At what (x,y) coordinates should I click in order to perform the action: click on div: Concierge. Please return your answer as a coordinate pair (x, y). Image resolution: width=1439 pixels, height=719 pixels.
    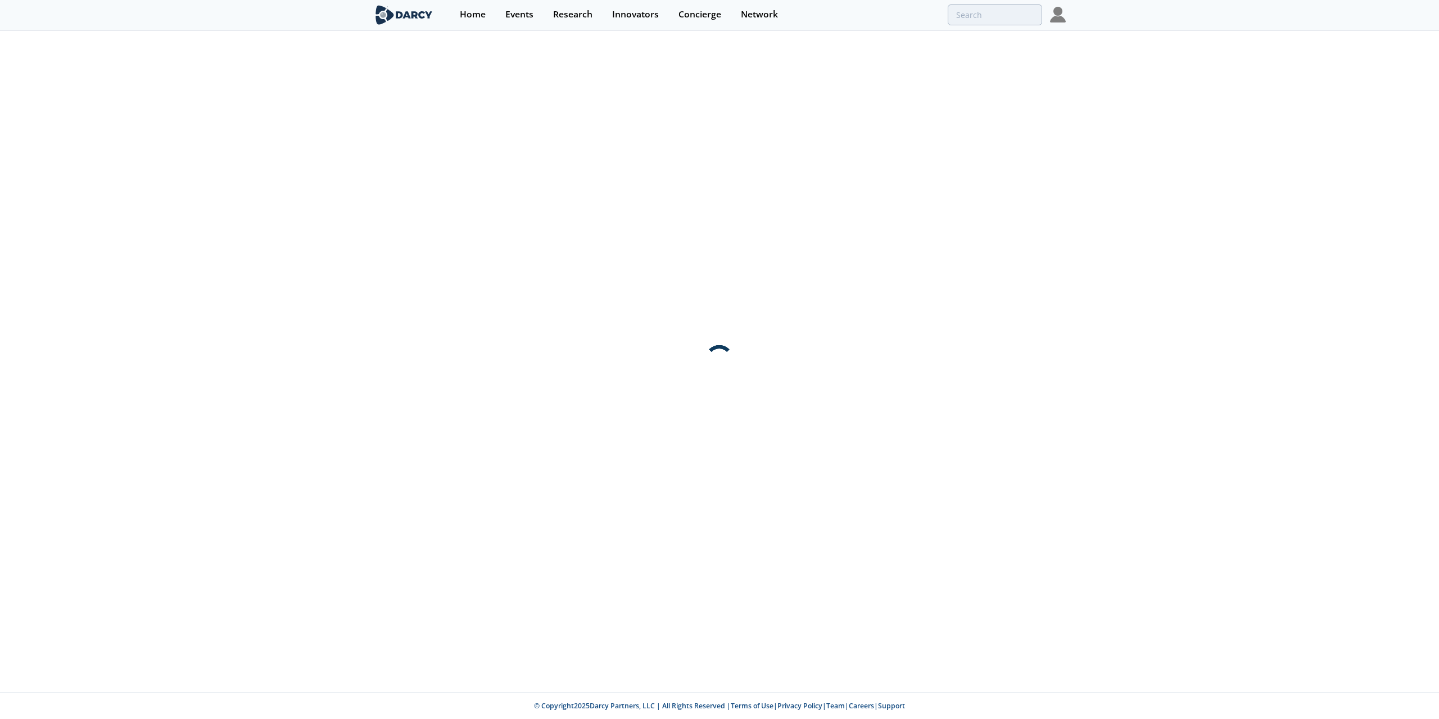
    Looking at the image, I should click on (700, 15).